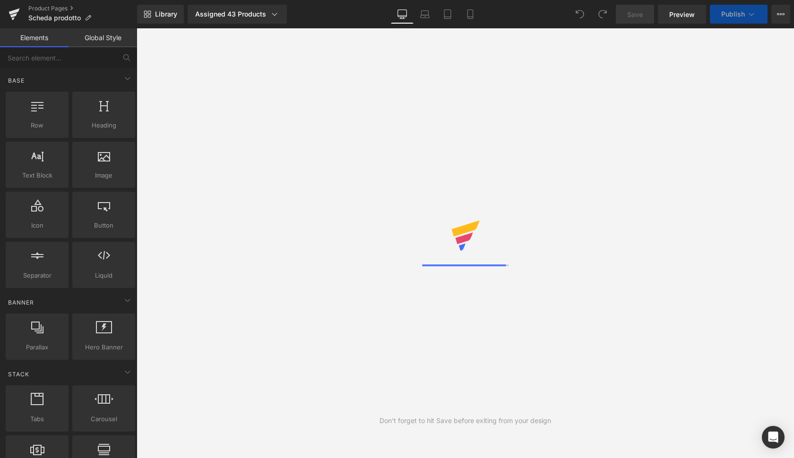 Image resolution: width=794 pixels, height=458 pixels. I want to click on button: Undo, so click(580, 14).